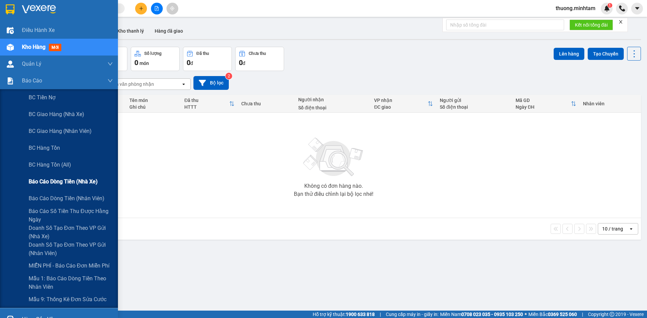 The height and width of the screenshot is (318, 647). I want to click on div: Nhân viên, so click(610, 104).